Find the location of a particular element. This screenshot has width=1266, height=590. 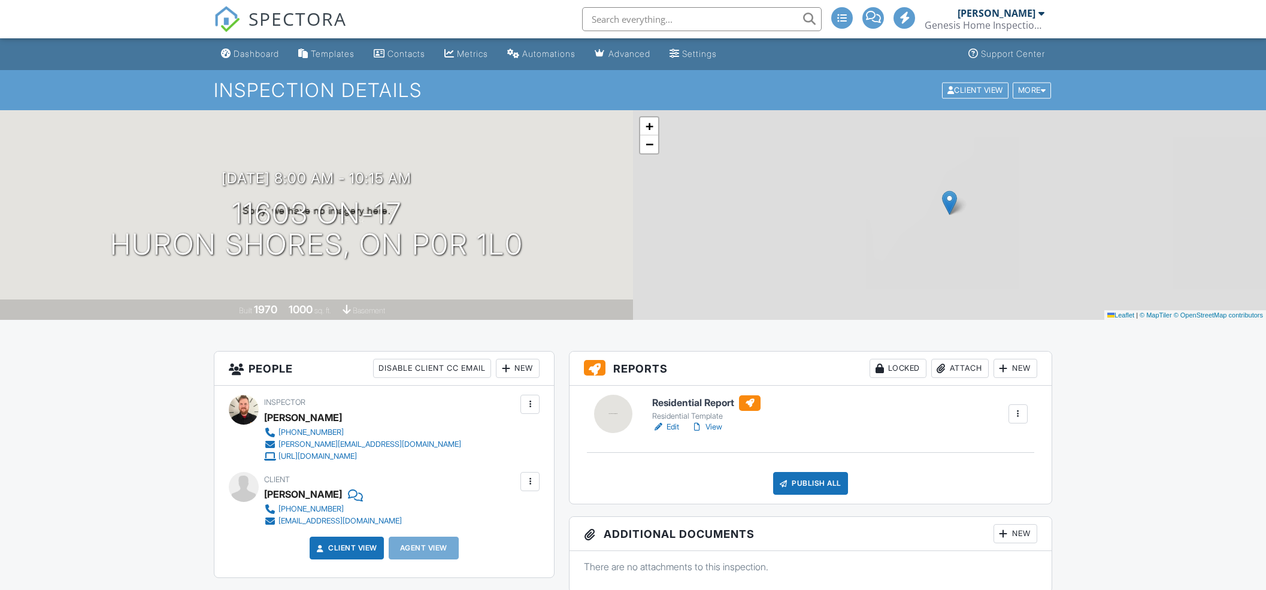

span: Inspector is located at coordinates (284, 402).